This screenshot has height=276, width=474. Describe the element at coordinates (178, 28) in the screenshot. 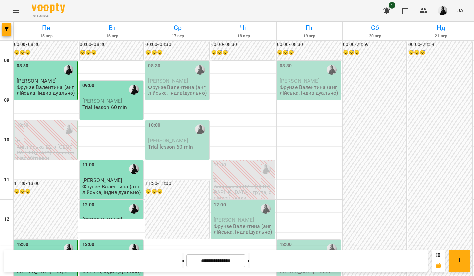

I see `h6: Ср` at that location.